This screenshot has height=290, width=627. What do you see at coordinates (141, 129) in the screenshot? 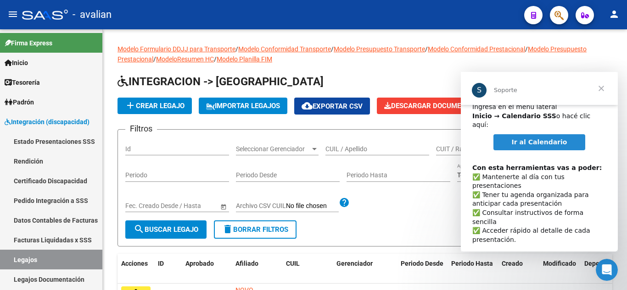
I see `h3: Filtros` at bounding box center [141, 129].